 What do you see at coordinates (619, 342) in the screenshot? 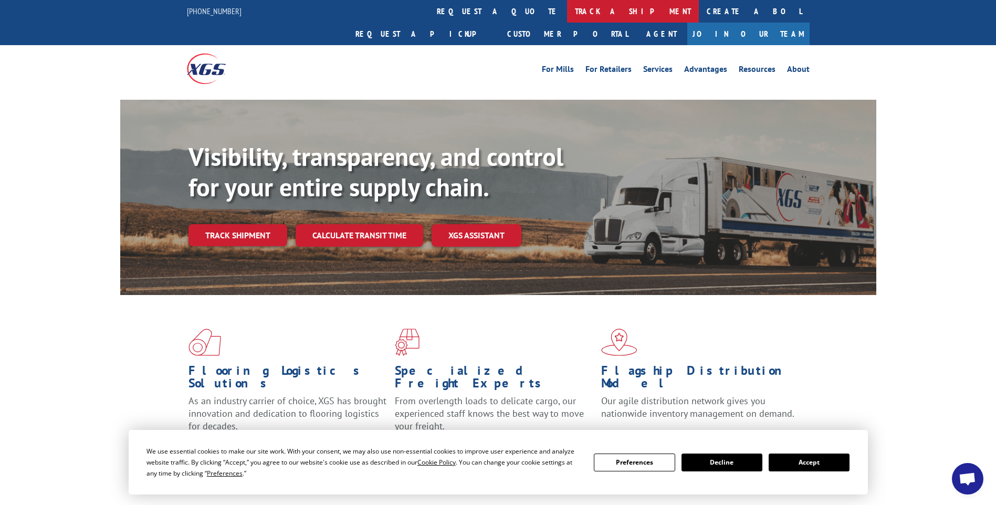
I see `img: xgs-icon-flagship-distribution-model-red` at bounding box center [619, 342].